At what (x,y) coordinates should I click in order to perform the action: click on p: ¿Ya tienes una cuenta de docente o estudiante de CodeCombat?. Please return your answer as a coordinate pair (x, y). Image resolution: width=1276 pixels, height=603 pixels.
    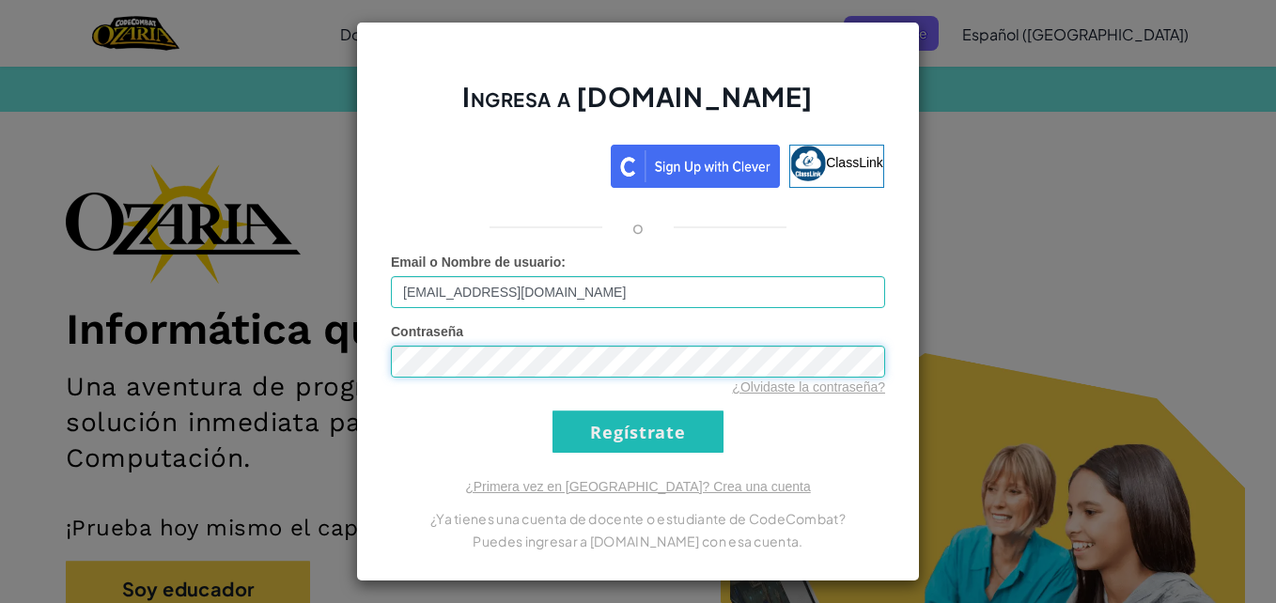
    Looking at the image, I should click on (638, 519).